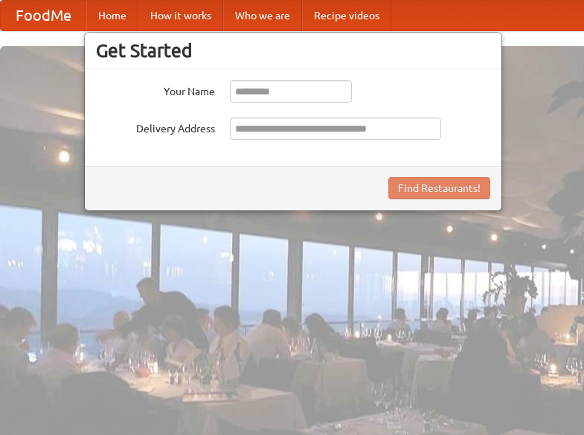  What do you see at coordinates (156, 89) in the screenshot?
I see `label: Your Name` at bounding box center [156, 89].